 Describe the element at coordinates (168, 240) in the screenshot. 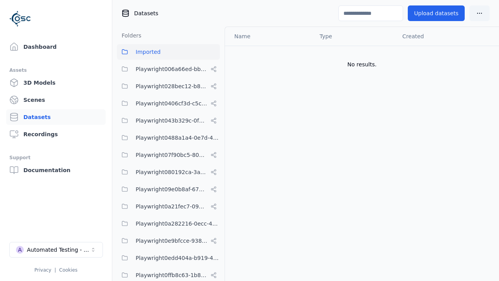

I see `button: Playwright0e9bfcce-9385-4655-aad9-5e1830d0cbce` at that location.